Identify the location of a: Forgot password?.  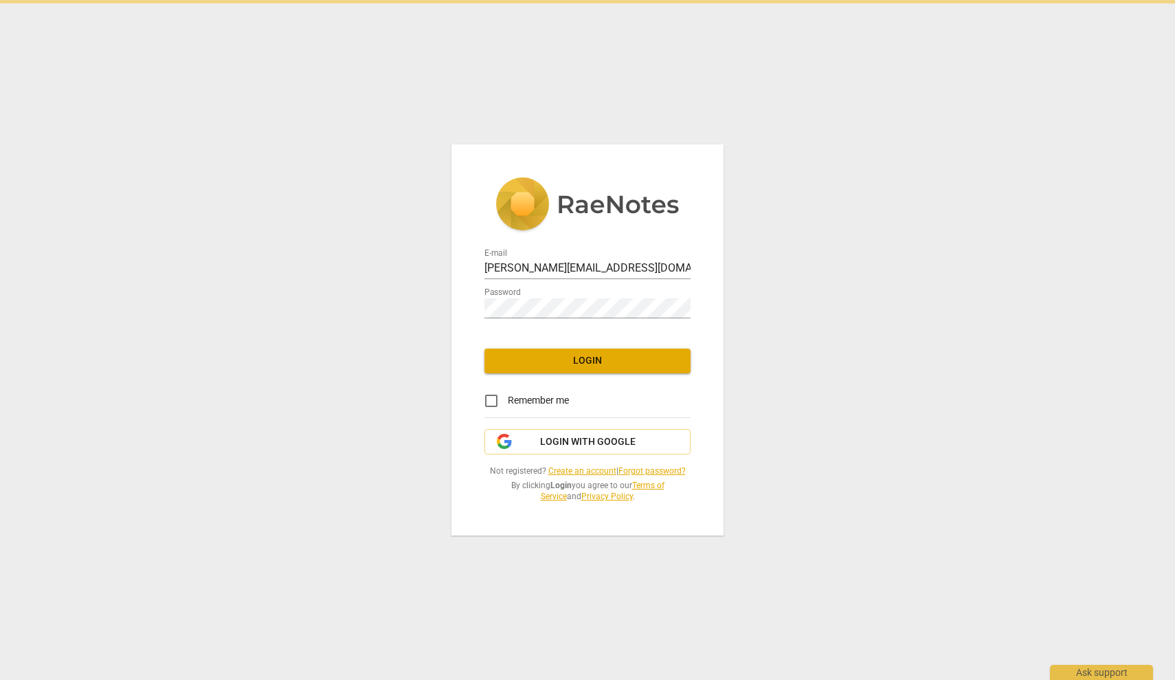
(652, 471).